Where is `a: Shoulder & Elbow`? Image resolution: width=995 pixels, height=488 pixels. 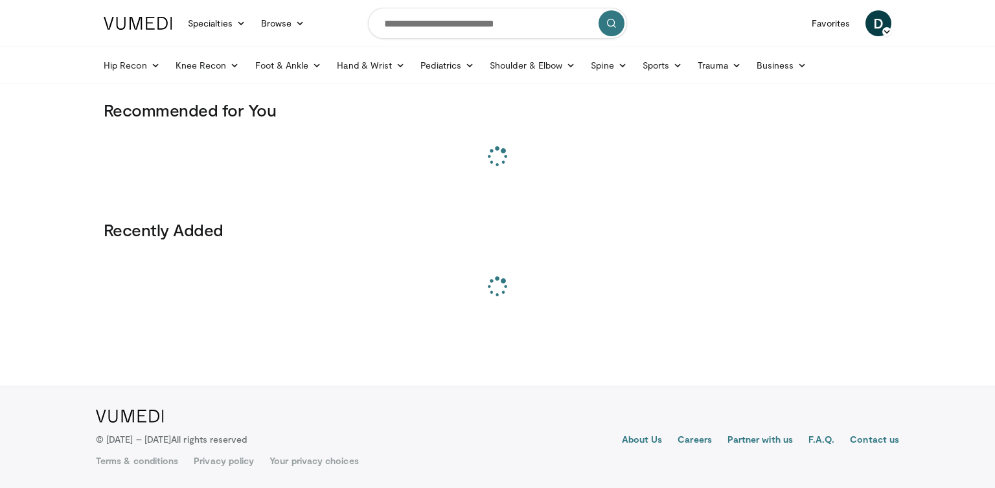 a: Shoulder & Elbow is located at coordinates (532, 65).